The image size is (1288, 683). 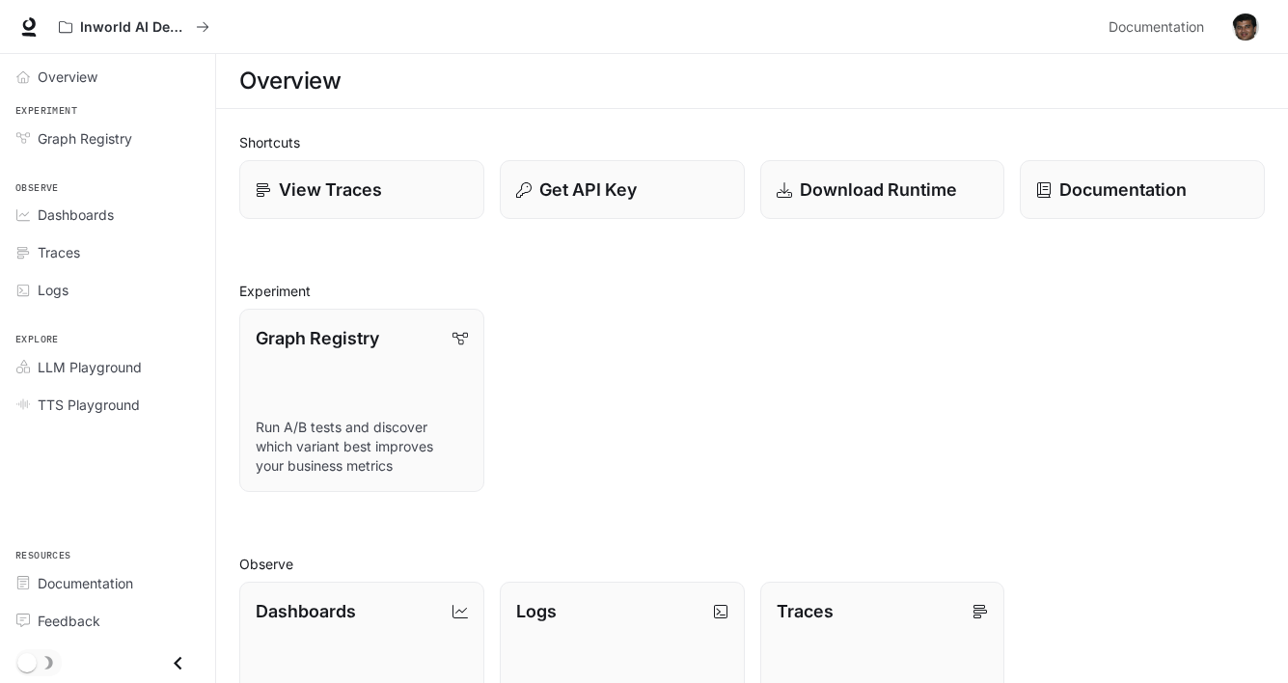 I want to click on a: Graph Registry, so click(x=107, y=138).